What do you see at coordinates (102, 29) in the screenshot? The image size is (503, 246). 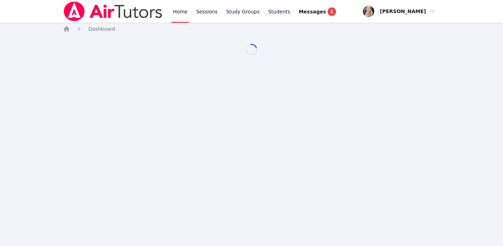 I see `span: Dashboard` at bounding box center [102, 29].